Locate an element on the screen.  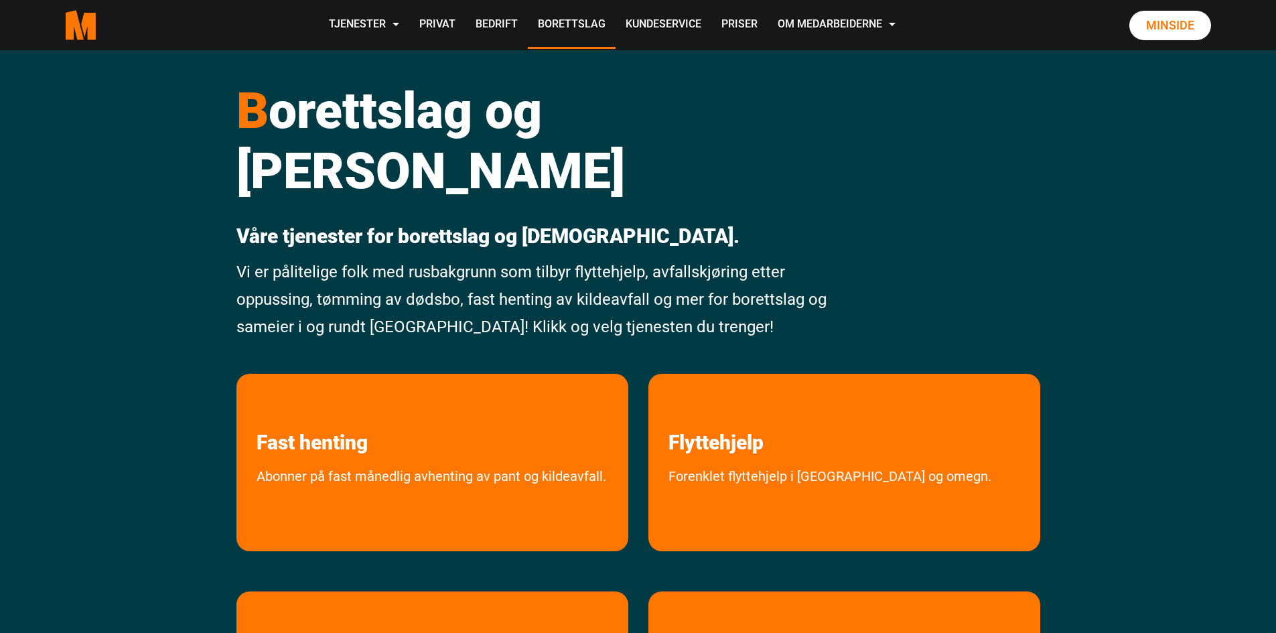
a: Bedrift is located at coordinates (497, 25).